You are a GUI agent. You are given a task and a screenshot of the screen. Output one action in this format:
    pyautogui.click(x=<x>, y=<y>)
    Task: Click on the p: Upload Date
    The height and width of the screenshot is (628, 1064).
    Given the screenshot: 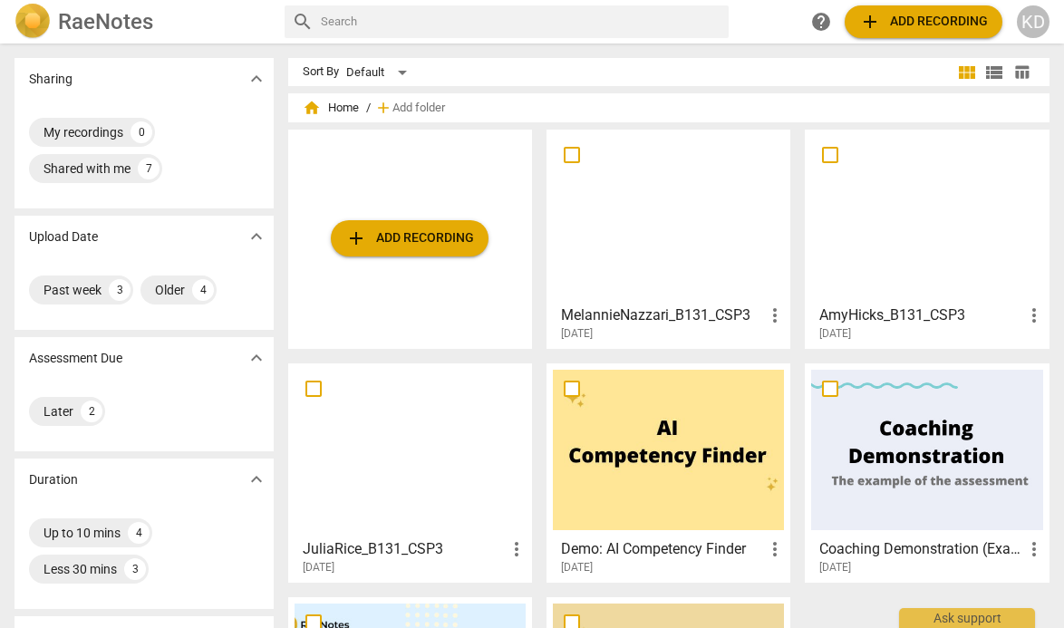 What is the action you would take?
    pyautogui.click(x=63, y=236)
    